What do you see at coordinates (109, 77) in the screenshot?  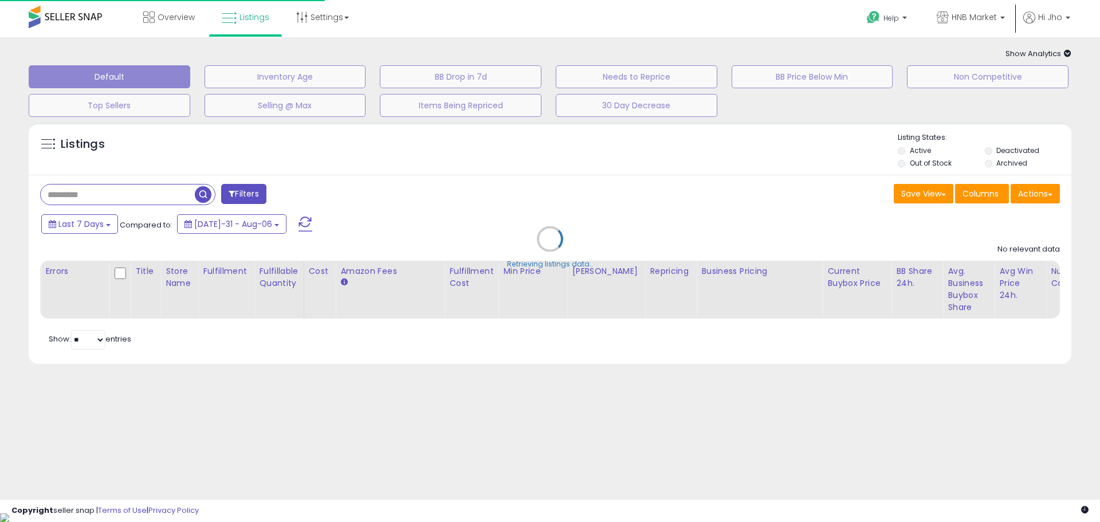 I see `button: Default` at bounding box center [109, 77].